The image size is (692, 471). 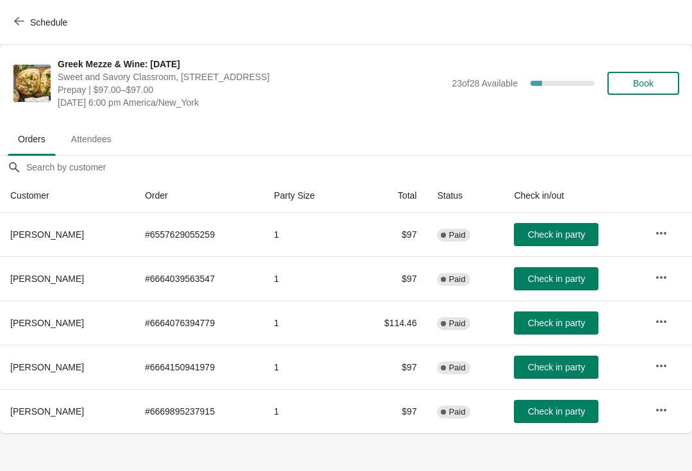 What do you see at coordinates (31, 139) in the screenshot?
I see `span: Orders` at bounding box center [31, 139].